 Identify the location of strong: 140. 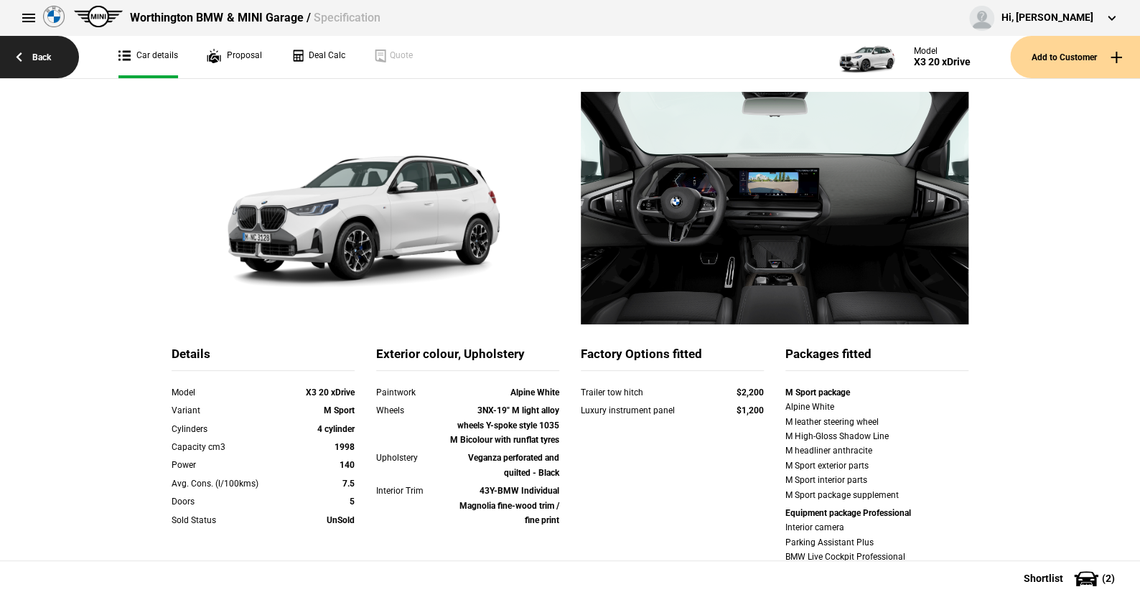
(347, 465).